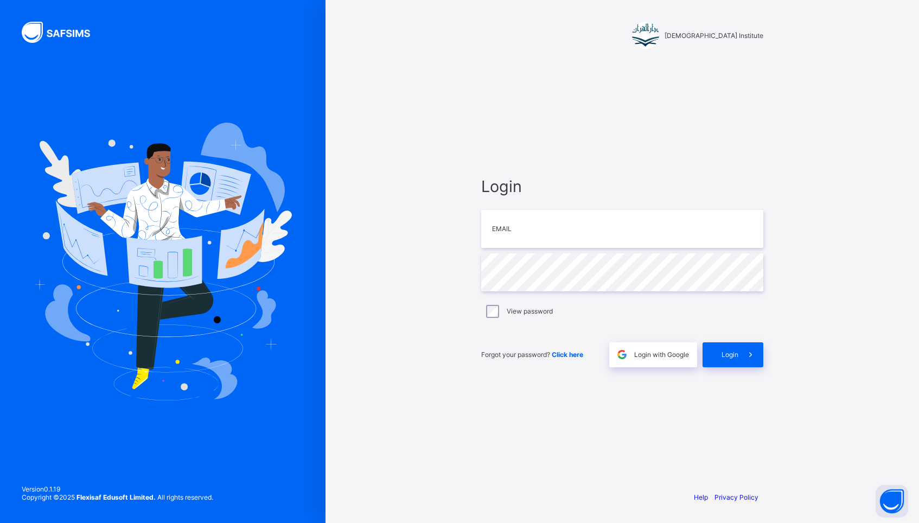  Describe the element at coordinates (532, 354) in the screenshot. I see `span: Forgot your password?` at that location.